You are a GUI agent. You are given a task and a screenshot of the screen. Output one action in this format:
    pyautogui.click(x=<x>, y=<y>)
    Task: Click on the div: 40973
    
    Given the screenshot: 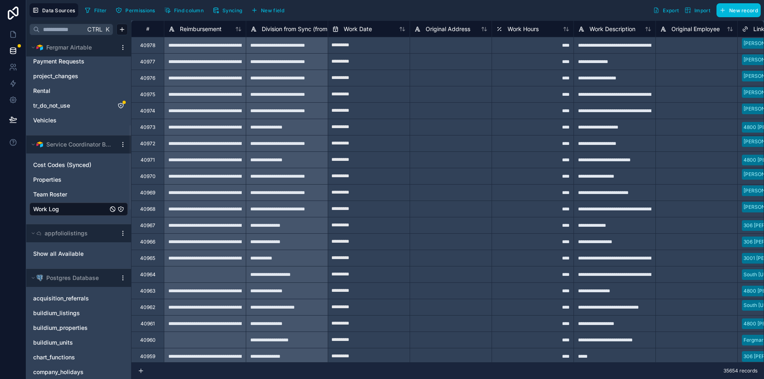 What is the action you would take?
    pyautogui.click(x=147, y=127)
    